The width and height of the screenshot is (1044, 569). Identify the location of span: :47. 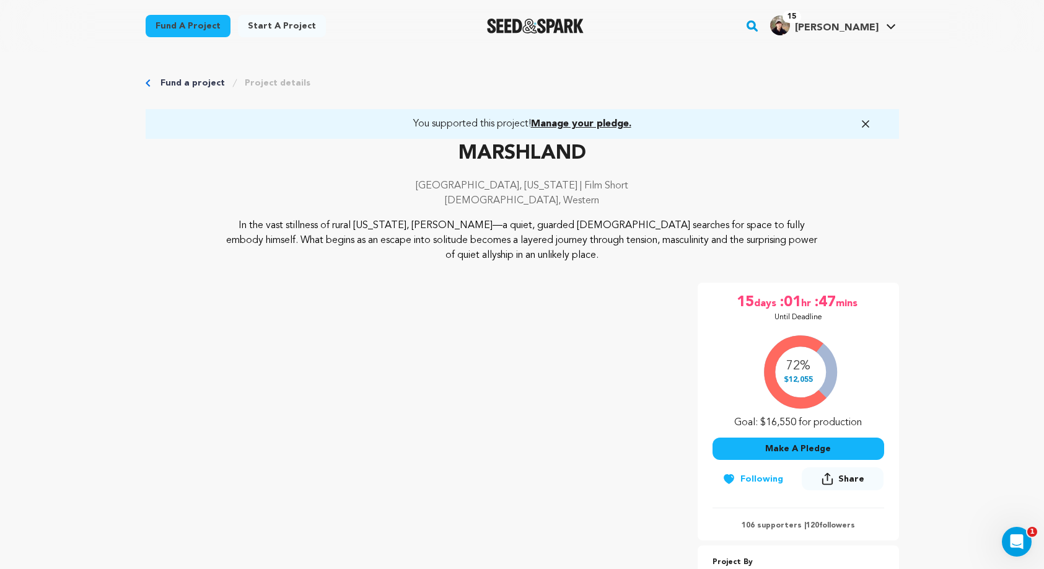
(824, 302).